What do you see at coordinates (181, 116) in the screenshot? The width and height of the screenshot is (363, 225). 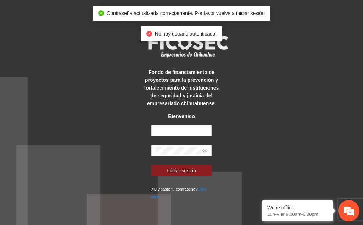 I see `strong: Bienvenido` at bounding box center [181, 116].